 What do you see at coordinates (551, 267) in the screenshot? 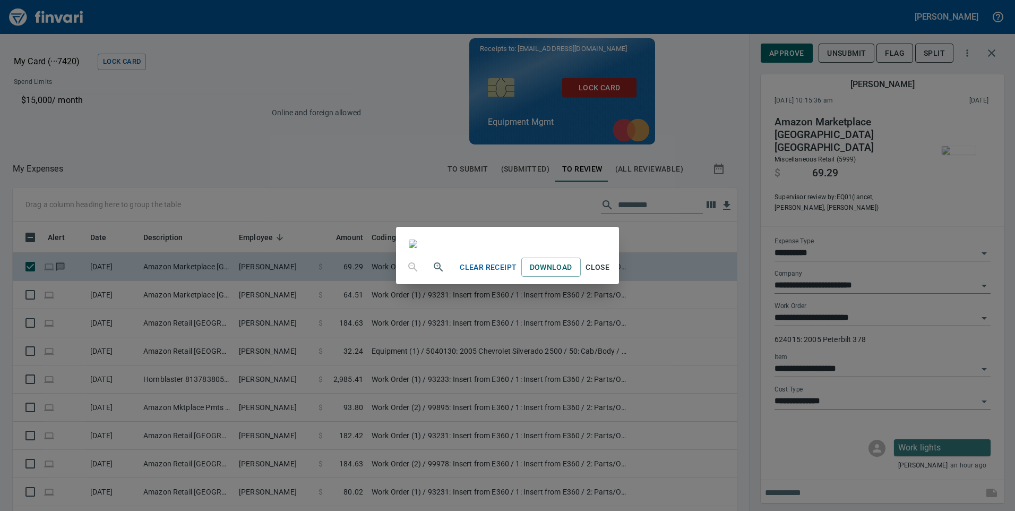
I see `a: Download` at bounding box center [551, 267].